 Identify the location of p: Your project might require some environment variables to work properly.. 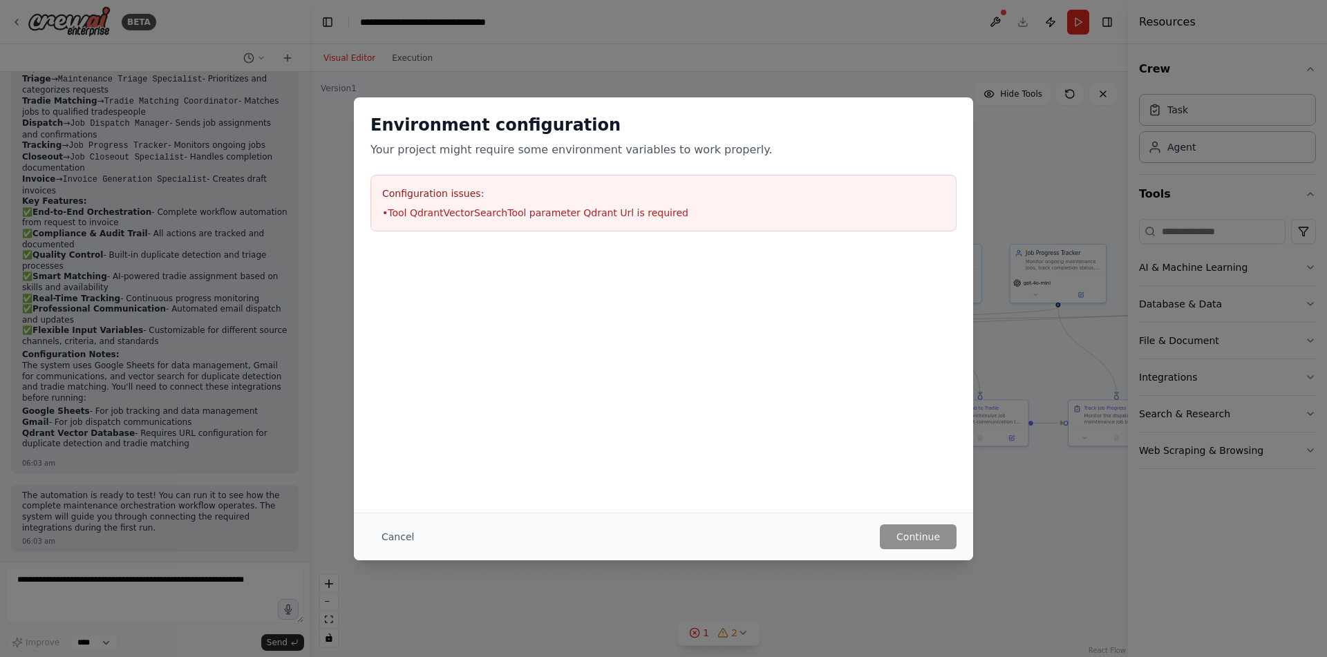
(664, 150).